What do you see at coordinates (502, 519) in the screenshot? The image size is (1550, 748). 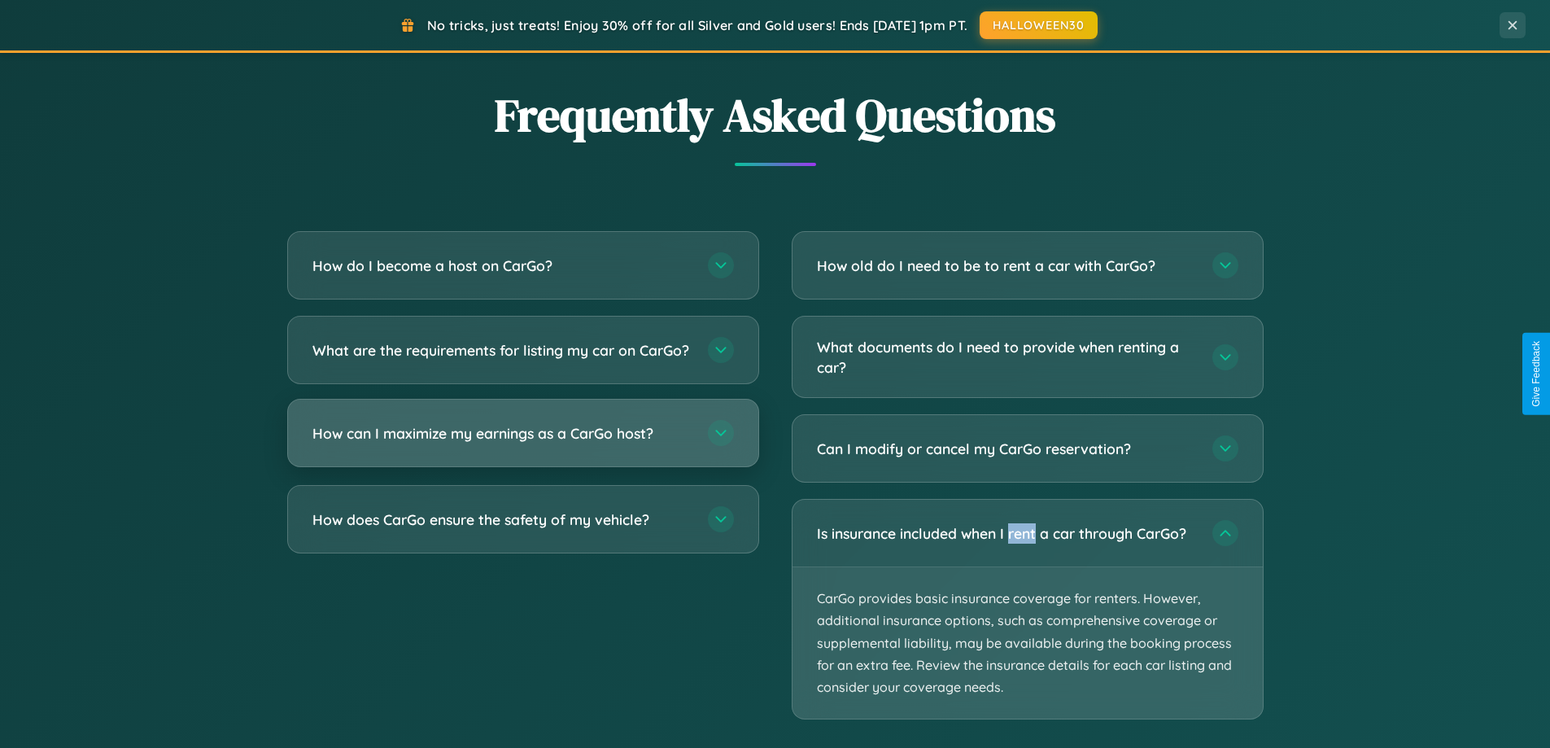 I see `h3: How does CarGo ensure the safety of my vehicle?` at bounding box center [502, 519].